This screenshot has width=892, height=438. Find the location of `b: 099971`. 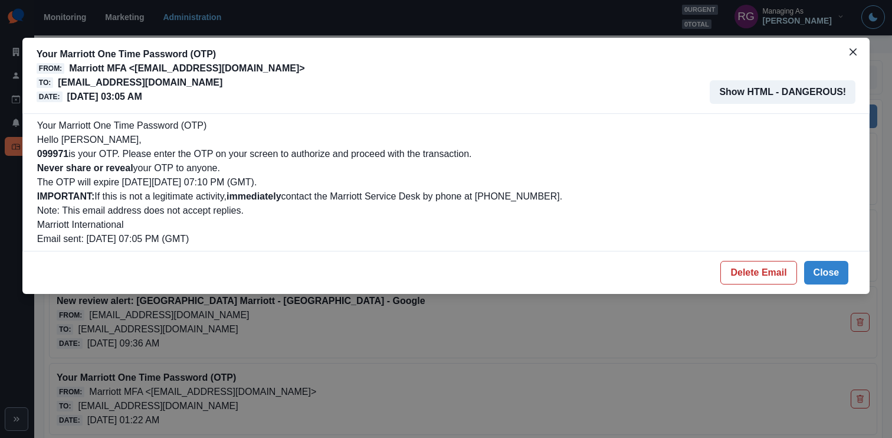

b: 099971 is located at coordinates (53, 153).